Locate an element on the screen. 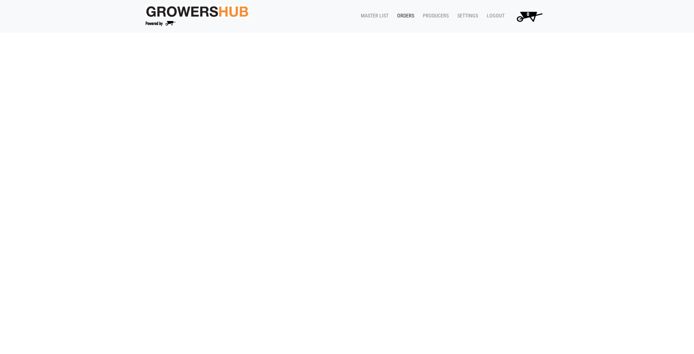 This screenshot has height=354, width=694. a: Orders is located at coordinates (404, 16).